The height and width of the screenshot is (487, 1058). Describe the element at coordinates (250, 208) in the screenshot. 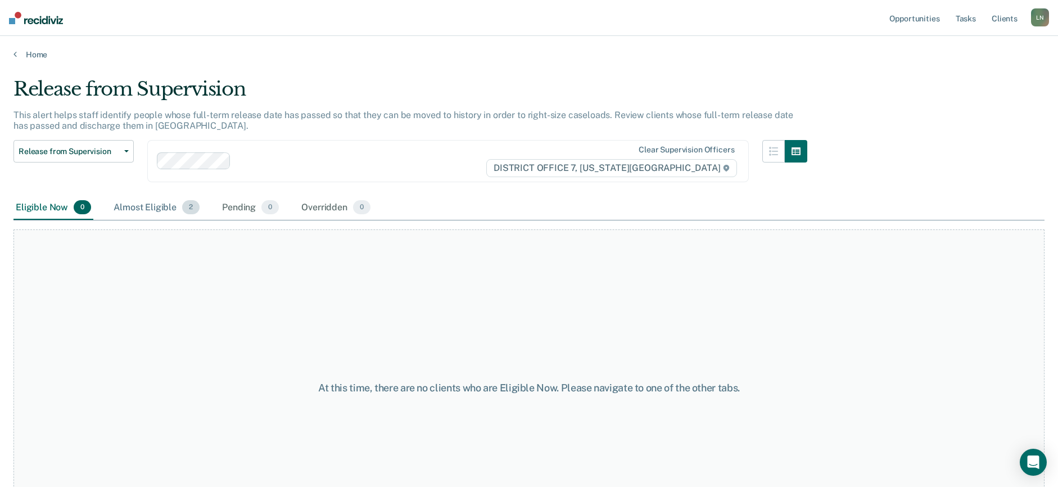

I see `div: Pending0` at that location.